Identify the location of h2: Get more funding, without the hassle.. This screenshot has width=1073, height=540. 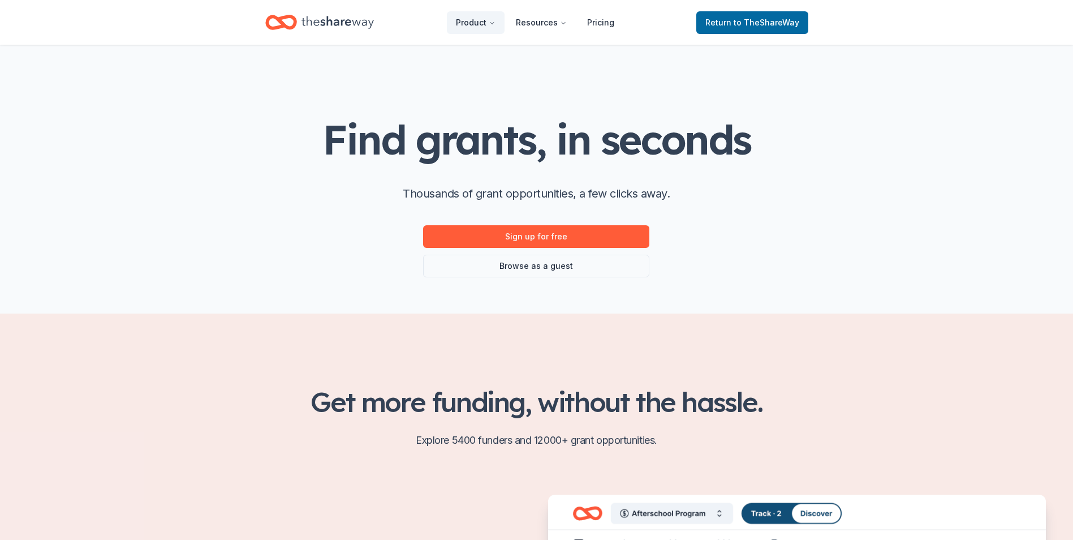
(537, 402).